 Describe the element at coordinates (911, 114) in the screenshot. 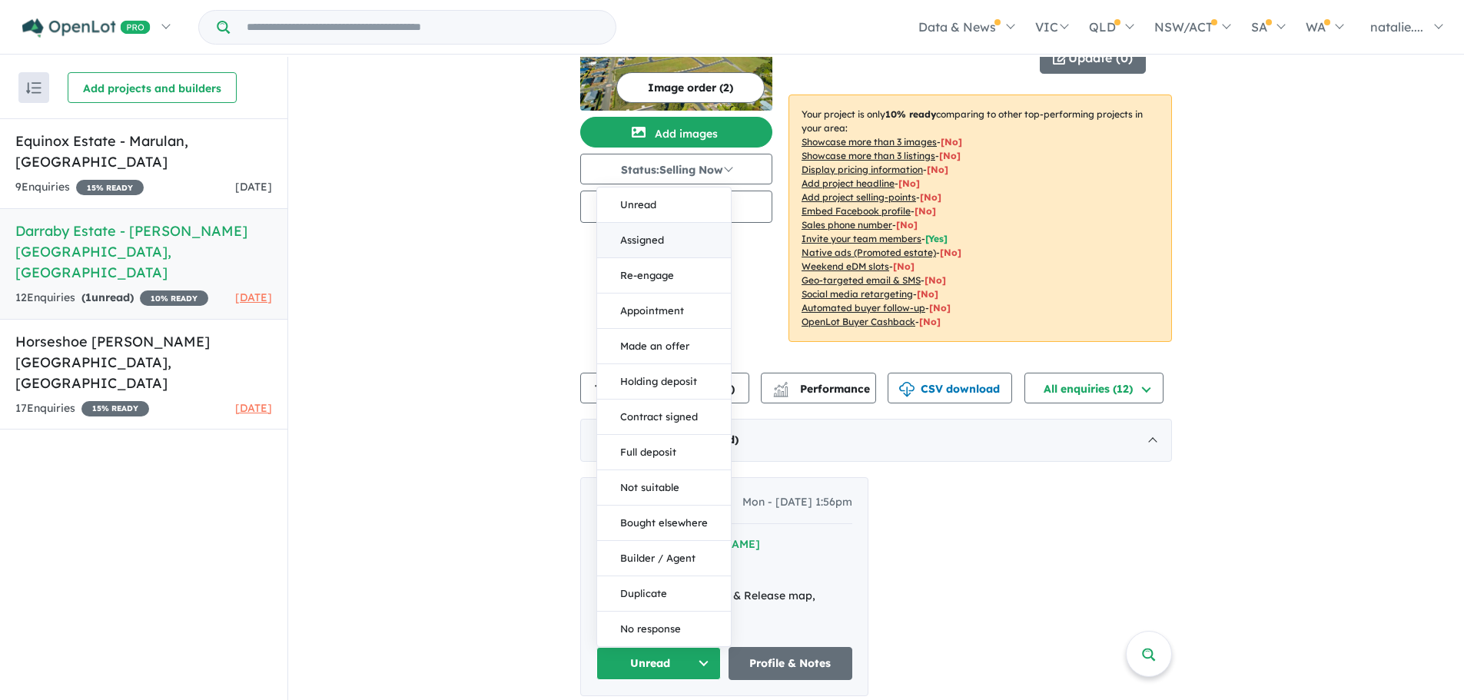

I see `b: 10 % ready` at that location.